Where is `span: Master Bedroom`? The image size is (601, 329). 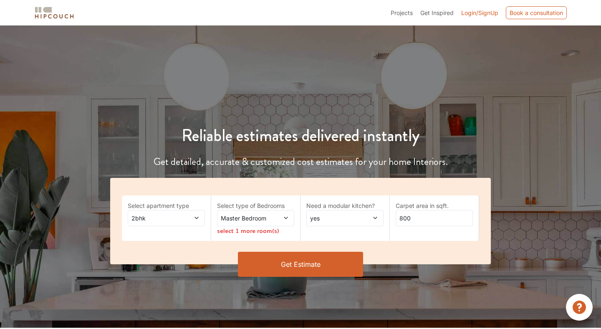
span: Master Bedroom is located at coordinates (245, 218).